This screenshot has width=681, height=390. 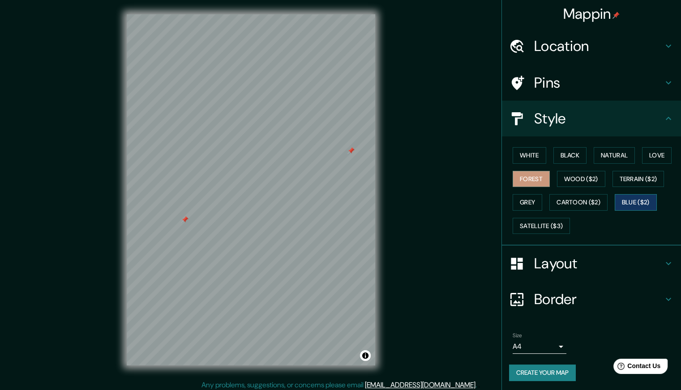 I want to click on div: Layout, so click(x=592, y=264).